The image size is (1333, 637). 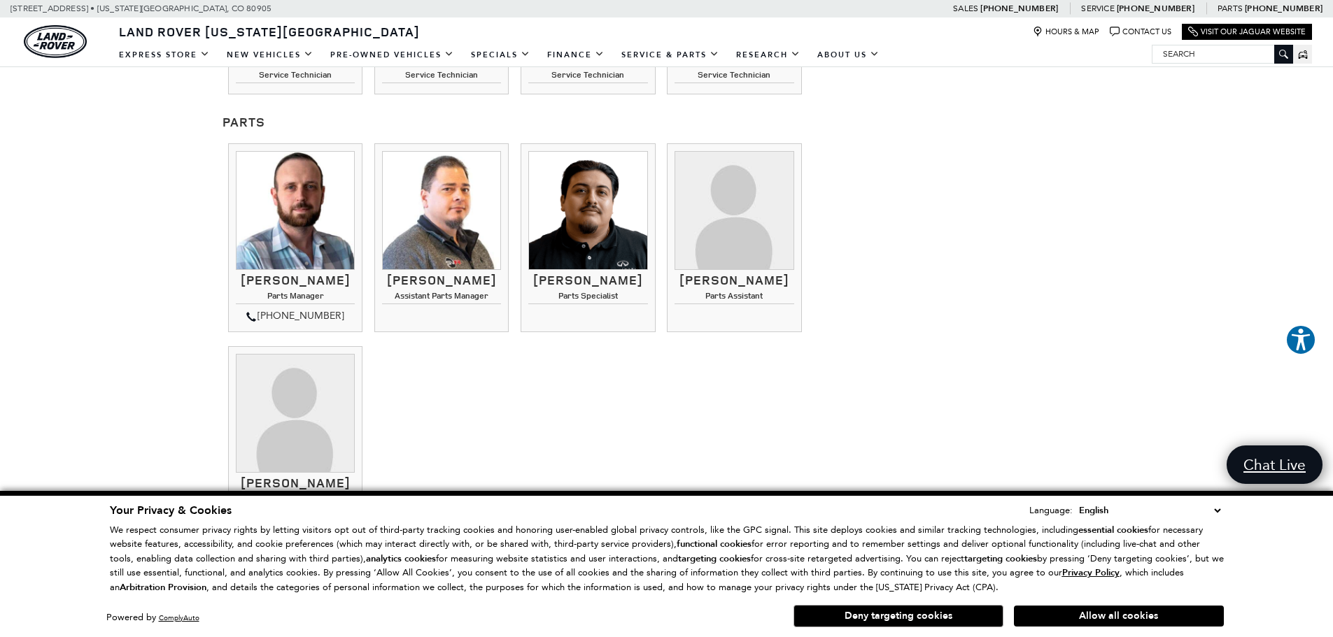 I want to click on span: Chat Live, so click(x=1274, y=465).